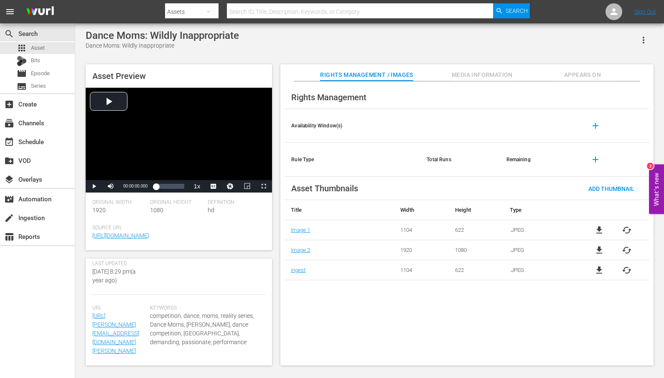  Describe the element at coordinates (611, 188) in the screenshot. I see `button: Add Thumbnail` at that location.